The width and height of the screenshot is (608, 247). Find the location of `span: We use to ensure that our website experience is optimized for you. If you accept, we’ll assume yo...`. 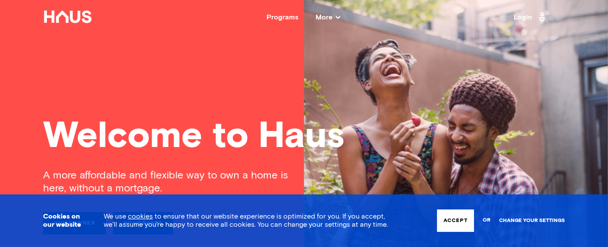

span: We use to ensure that our website experience is optimized for you. If you accept, we’ll assume yo... is located at coordinates (246, 220).